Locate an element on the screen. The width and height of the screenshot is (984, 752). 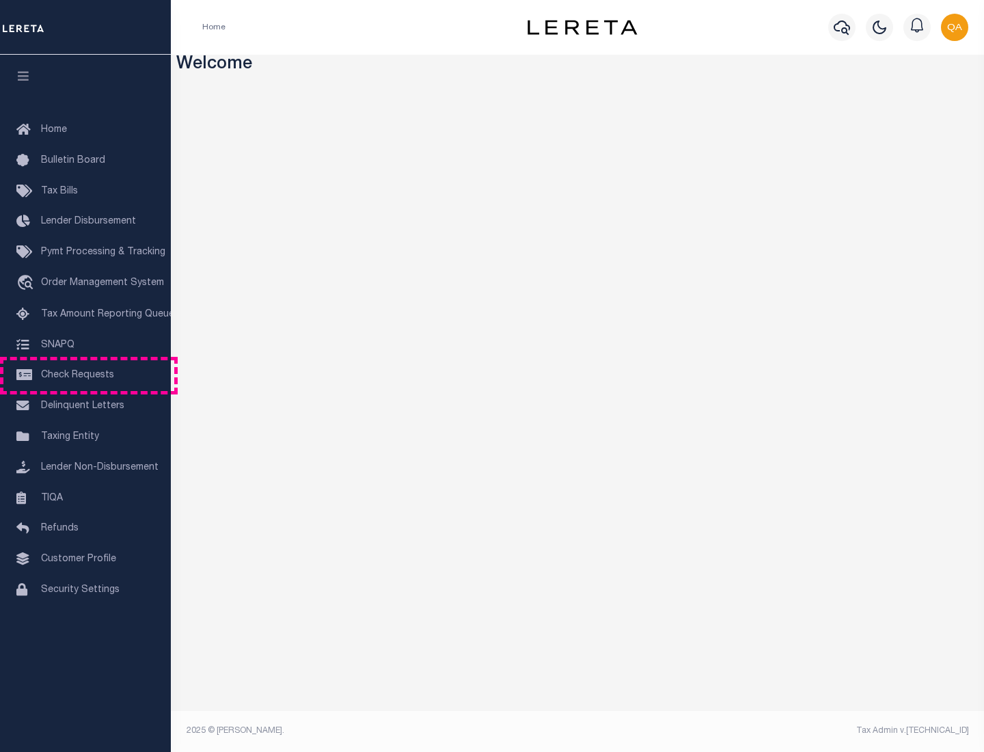
li: Home is located at coordinates (214, 27).